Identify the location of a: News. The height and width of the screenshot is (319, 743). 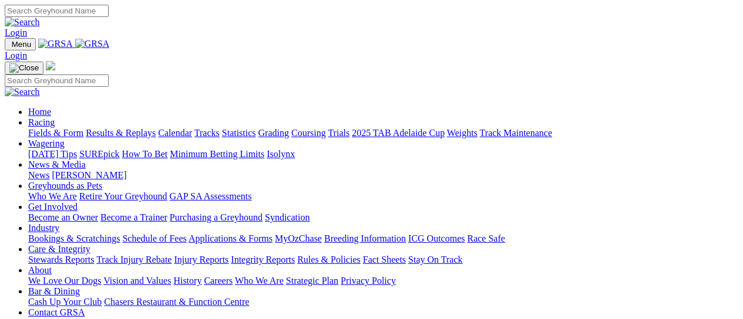
(39, 175).